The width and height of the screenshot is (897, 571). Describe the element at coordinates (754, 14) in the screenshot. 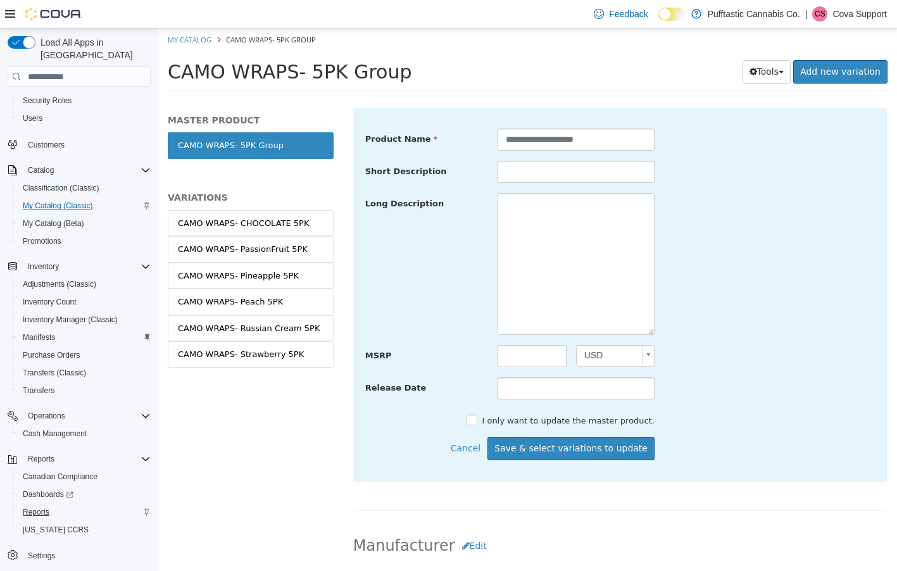

I see `p: Pufftastic Cannabis Co.` at that location.